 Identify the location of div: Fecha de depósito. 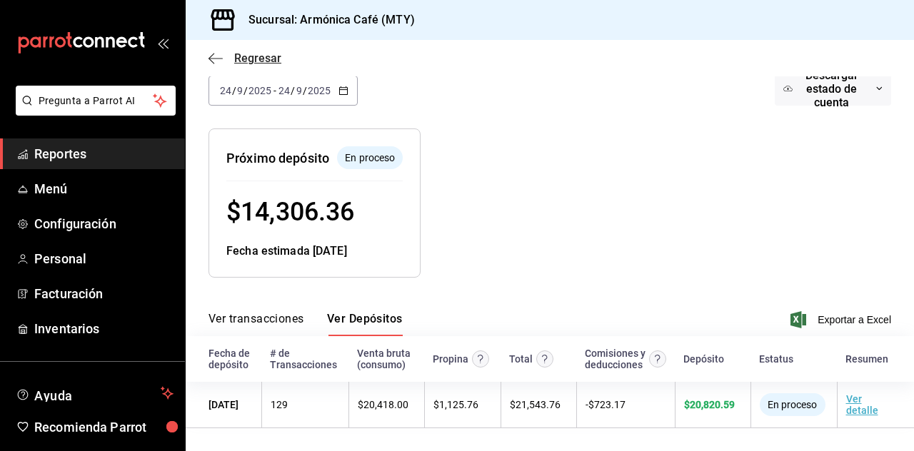
(231, 359).